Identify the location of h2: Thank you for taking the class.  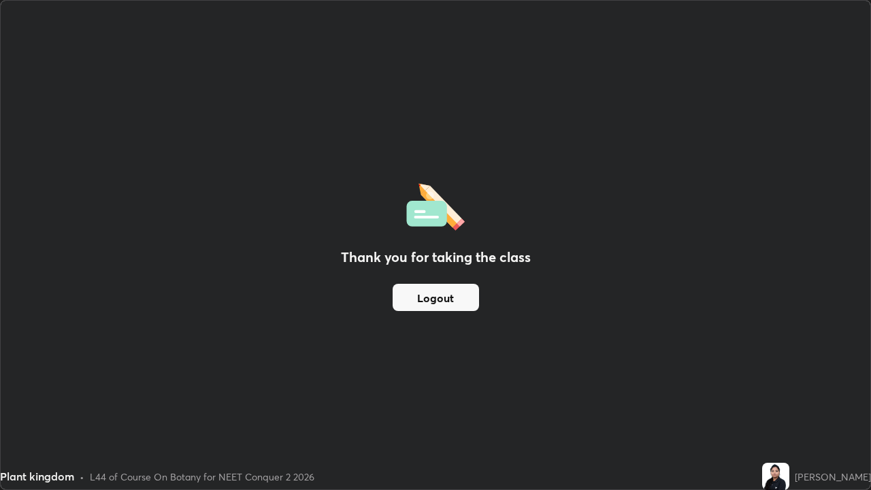
(436, 257).